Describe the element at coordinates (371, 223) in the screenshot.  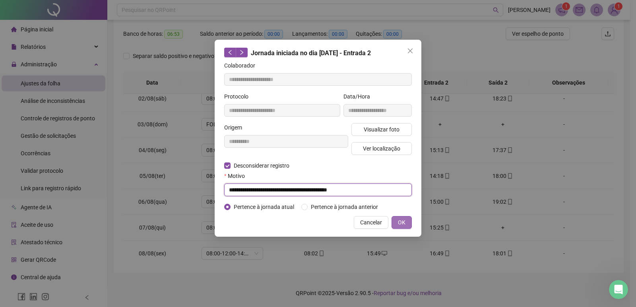
I see `span: Cancelar` at that location.